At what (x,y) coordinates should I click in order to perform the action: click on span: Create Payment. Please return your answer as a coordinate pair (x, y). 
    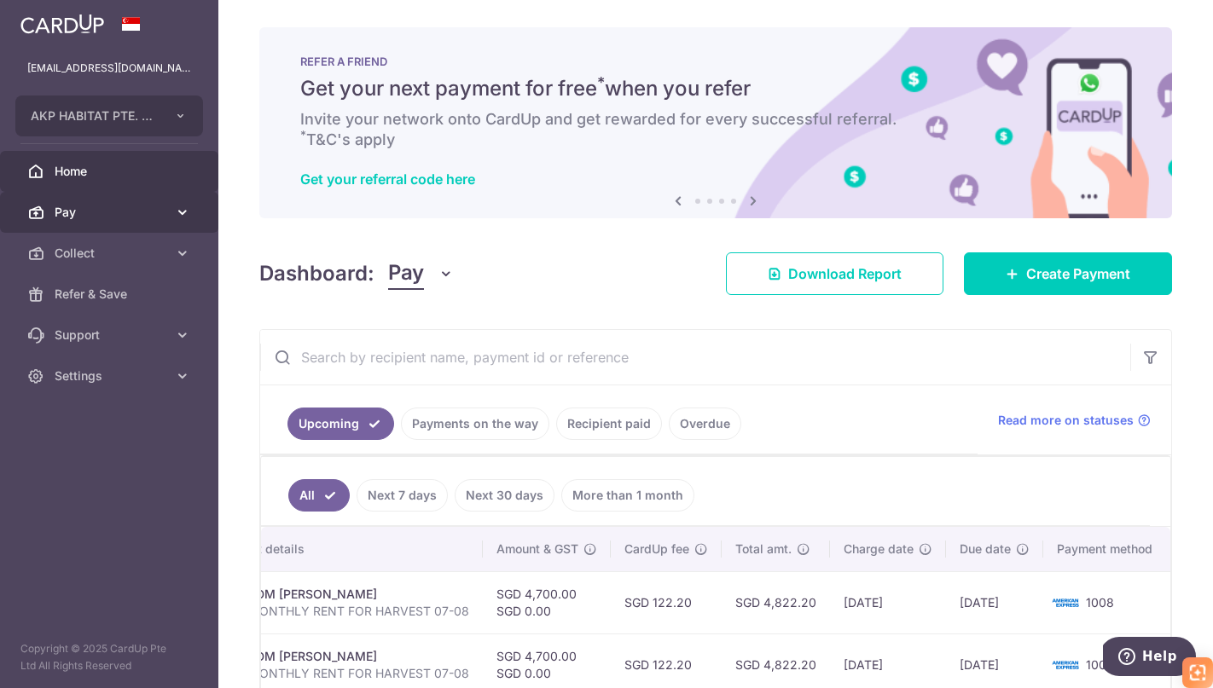
    Looking at the image, I should click on (1078, 274).